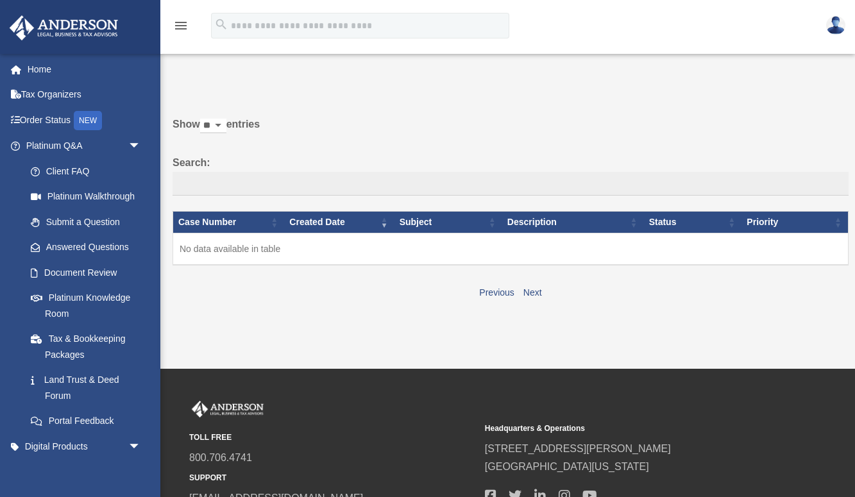 The width and height of the screenshot is (855, 497). What do you see at coordinates (496, 292) in the screenshot?
I see `a: Previous` at bounding box center [496, 292].